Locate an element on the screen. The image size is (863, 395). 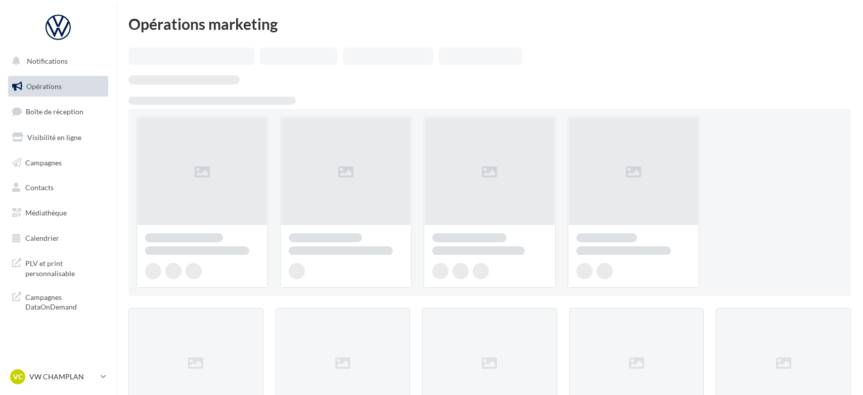
div: Opérations marketing is located at coordinates (489, 24).